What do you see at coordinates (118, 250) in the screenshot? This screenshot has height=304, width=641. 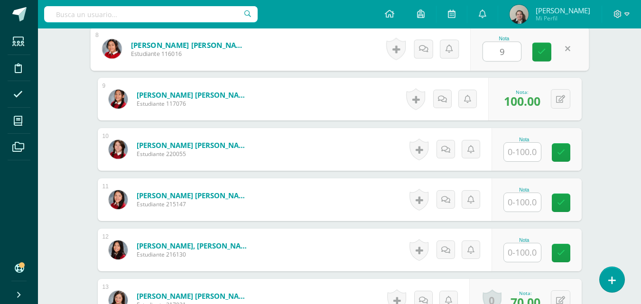 I see `img: d08ee2ad02660a3774ecf74bd0edf5c9.png` at bounding box center [118, 250].